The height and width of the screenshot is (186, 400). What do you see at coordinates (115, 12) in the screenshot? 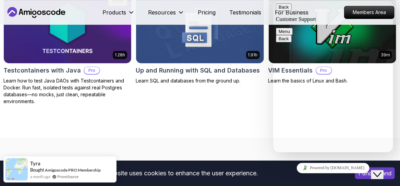
I see `p: Products` at bounding box center [115, 12].